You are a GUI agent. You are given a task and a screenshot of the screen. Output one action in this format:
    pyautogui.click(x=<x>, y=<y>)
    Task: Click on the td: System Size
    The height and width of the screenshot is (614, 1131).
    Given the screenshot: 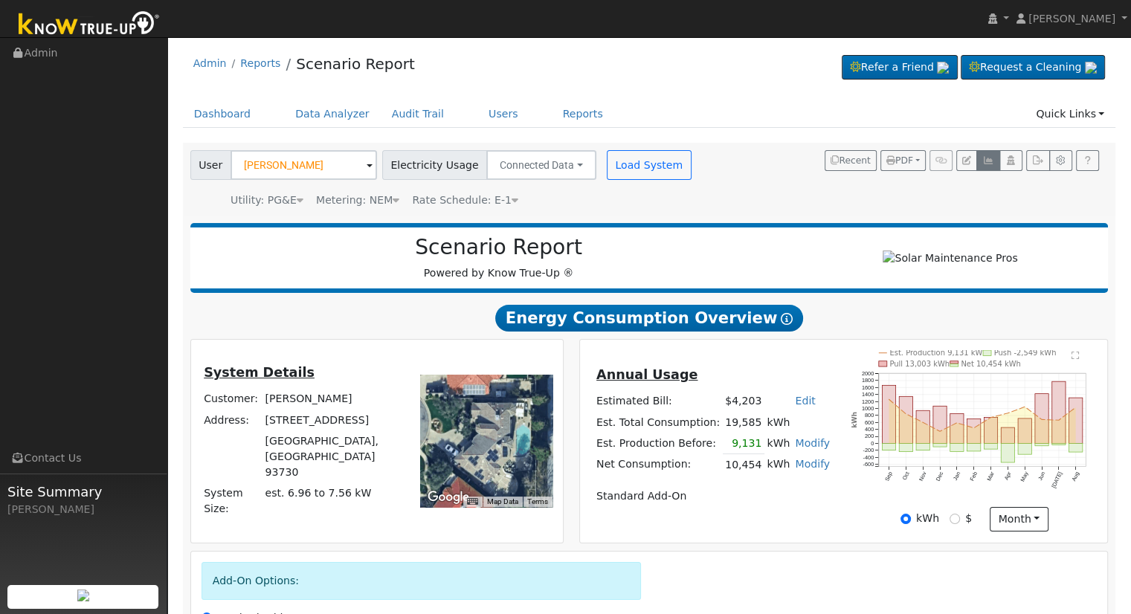 What is the action you would take?
    pyautogui.click(x=331, y=501)
    